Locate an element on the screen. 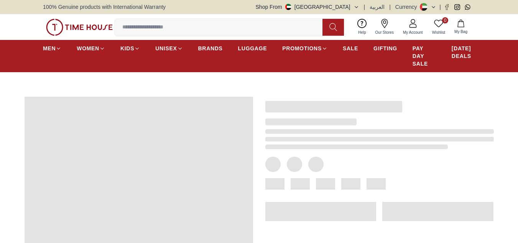 The height and width of the screenshot is (243, 518). span: 100% Genuine products with International Warranty is located at coordinates (104, 7).